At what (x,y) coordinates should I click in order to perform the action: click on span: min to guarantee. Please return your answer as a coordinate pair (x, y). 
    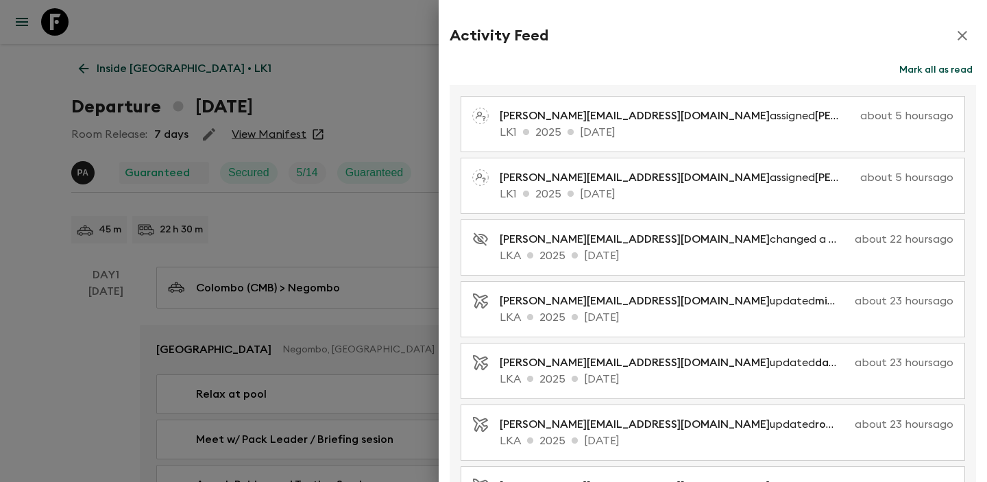
    Looking at the image, I should click on (861, 301).